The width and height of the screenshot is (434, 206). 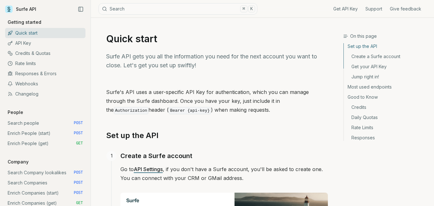 What do you see at coordinates (386, 128) in the screenshot?
I see `a: Rate Limits` at bounding box center [386, 128].